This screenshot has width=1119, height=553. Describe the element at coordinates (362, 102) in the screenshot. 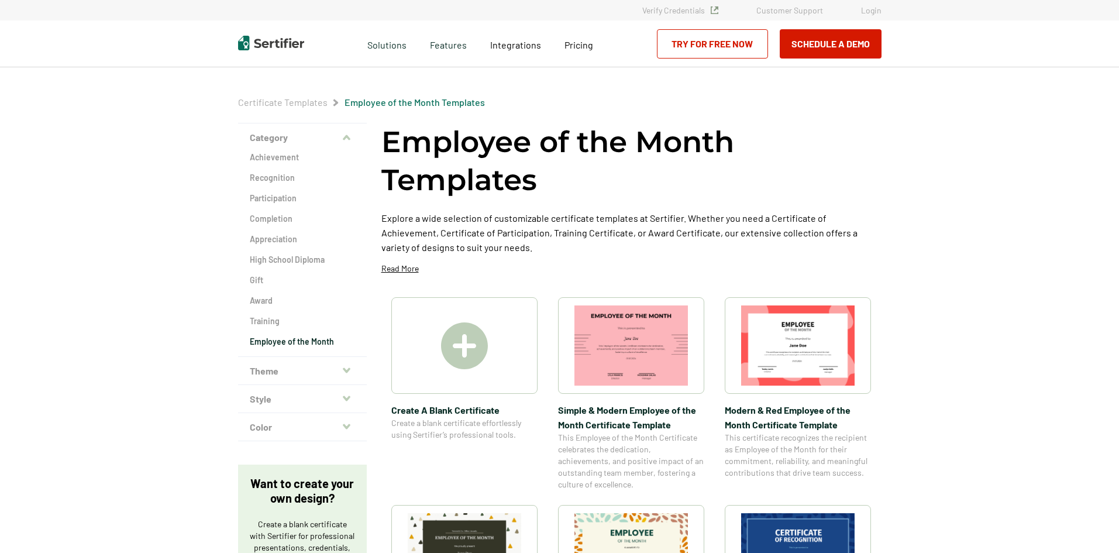

I see `div: Breadcrumb` at that location.